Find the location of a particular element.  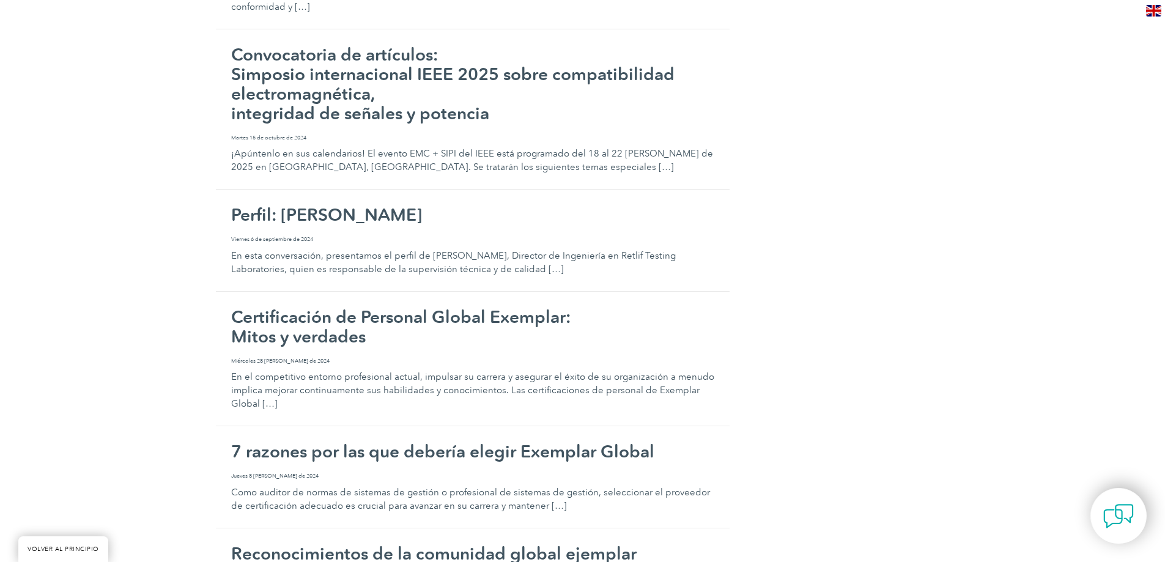

font: Martes 15 de octubre de 2024 is located at coordinates (268, 137).